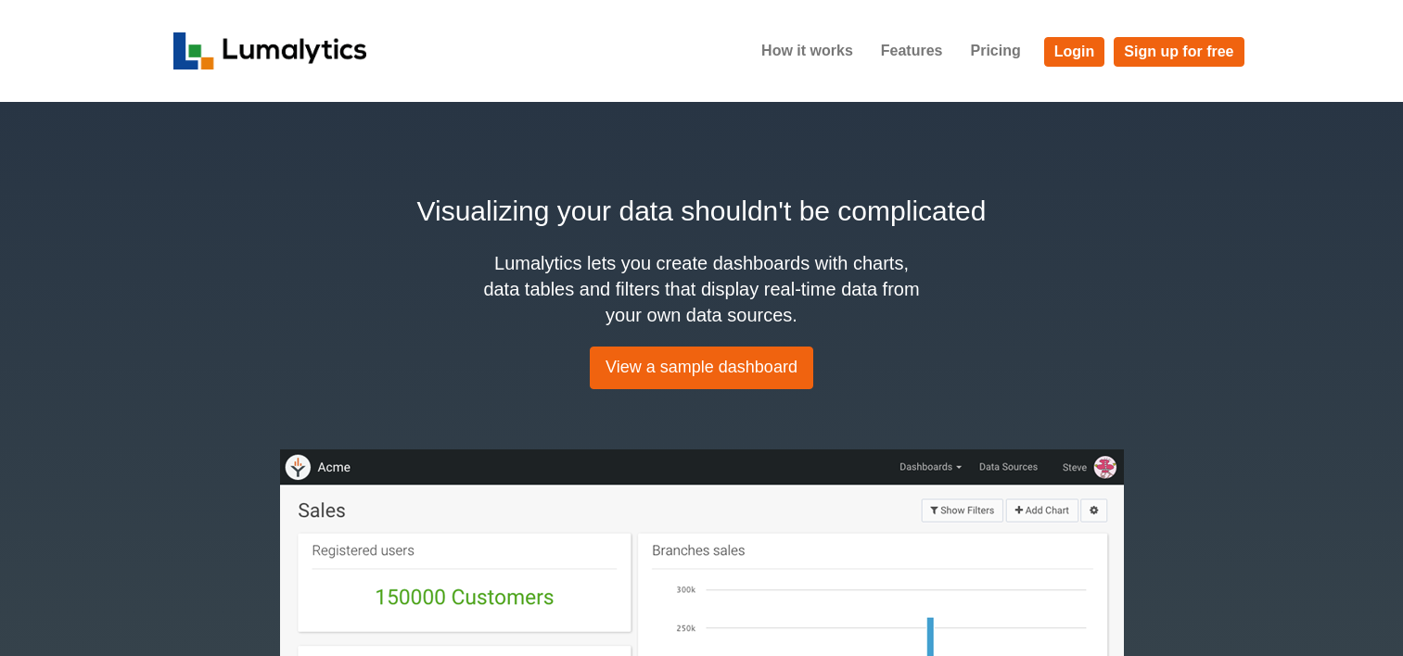 The image size is (1403, 656). What do you see at coordinates (270, 51) in the screenshot?
I see `img: logo_v2-f34f87db3d4d9f5311d6c47995059ad6168825a3e1eb260e01c8041e89355404.png` at bounding box center [270, 51].